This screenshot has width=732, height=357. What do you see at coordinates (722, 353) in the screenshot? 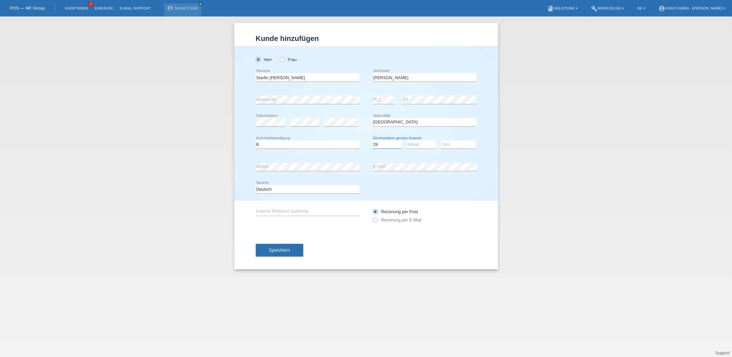
I see `a: Support` at bounding box center [722, 353].